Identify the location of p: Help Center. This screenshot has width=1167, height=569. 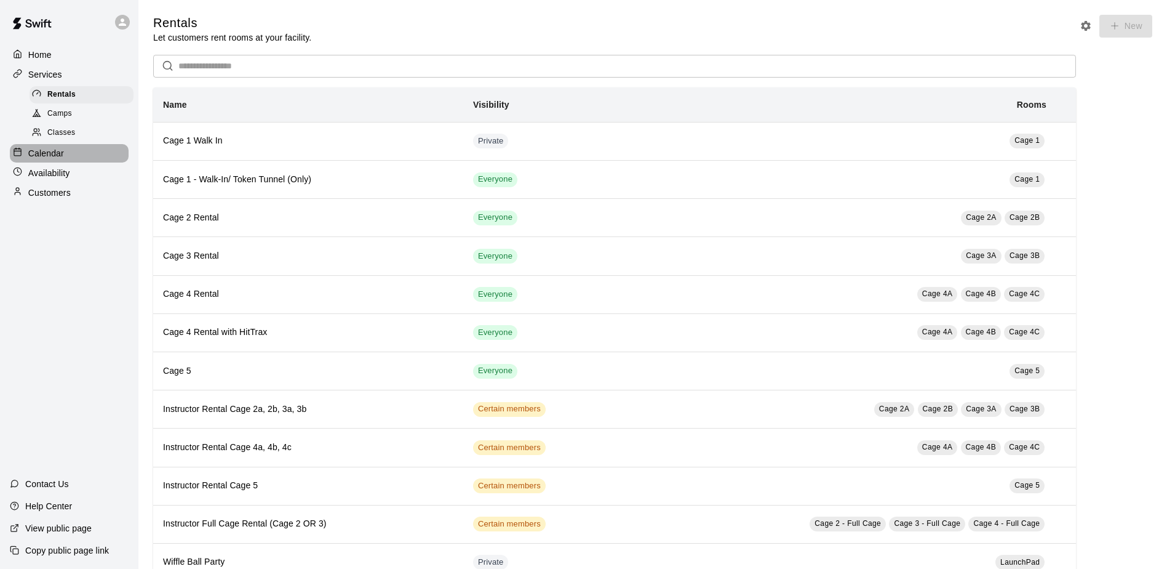
(49, 506).